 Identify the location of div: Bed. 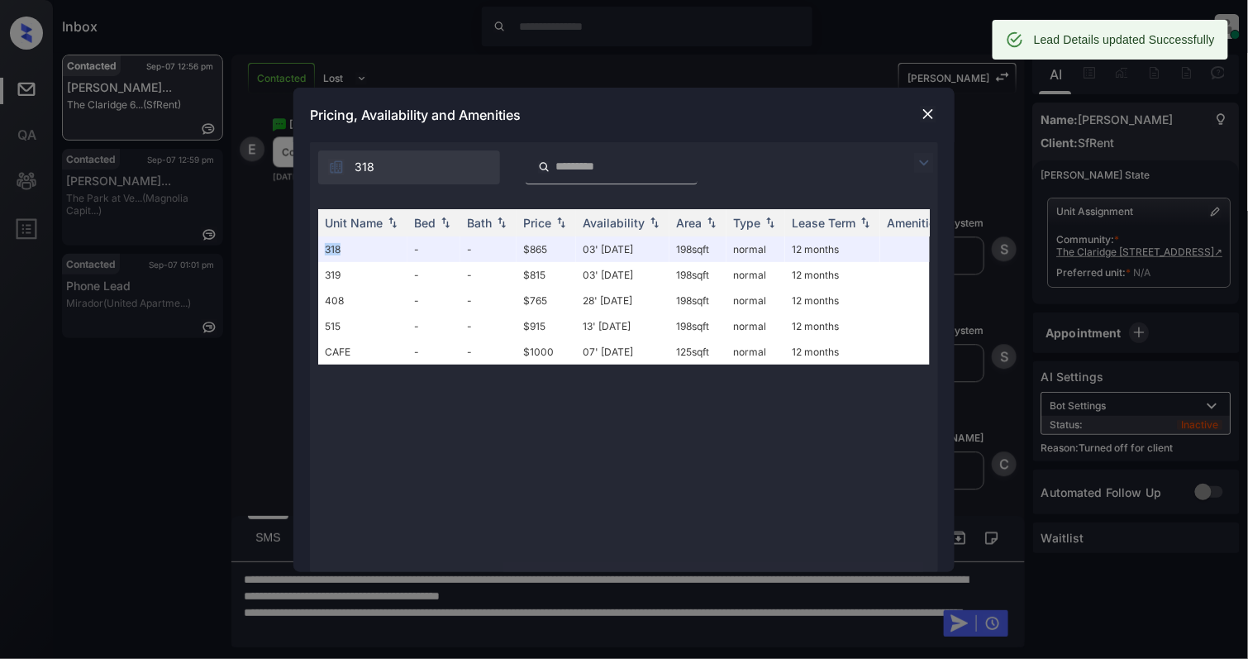
(425, 222).